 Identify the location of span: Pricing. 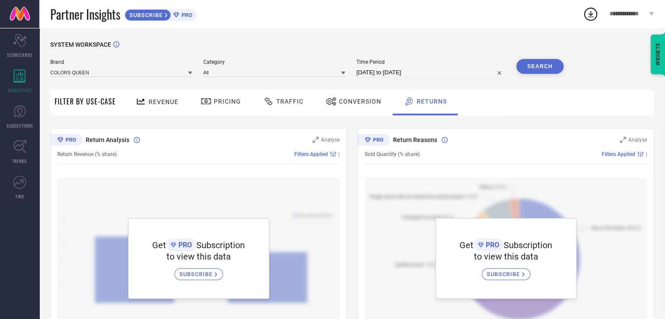
(227, 101).